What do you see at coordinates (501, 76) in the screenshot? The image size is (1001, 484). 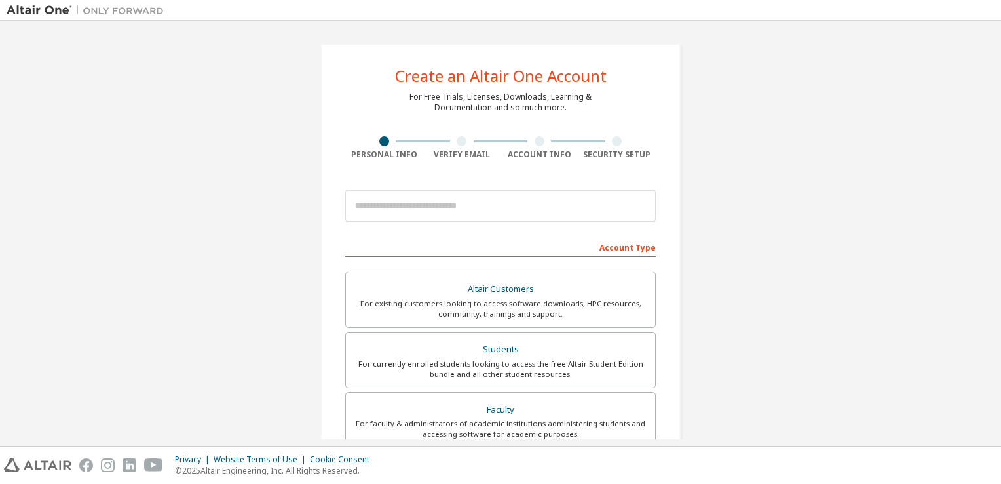 I see `div: Create an Altair One Account` at bounding box center [501, 76].